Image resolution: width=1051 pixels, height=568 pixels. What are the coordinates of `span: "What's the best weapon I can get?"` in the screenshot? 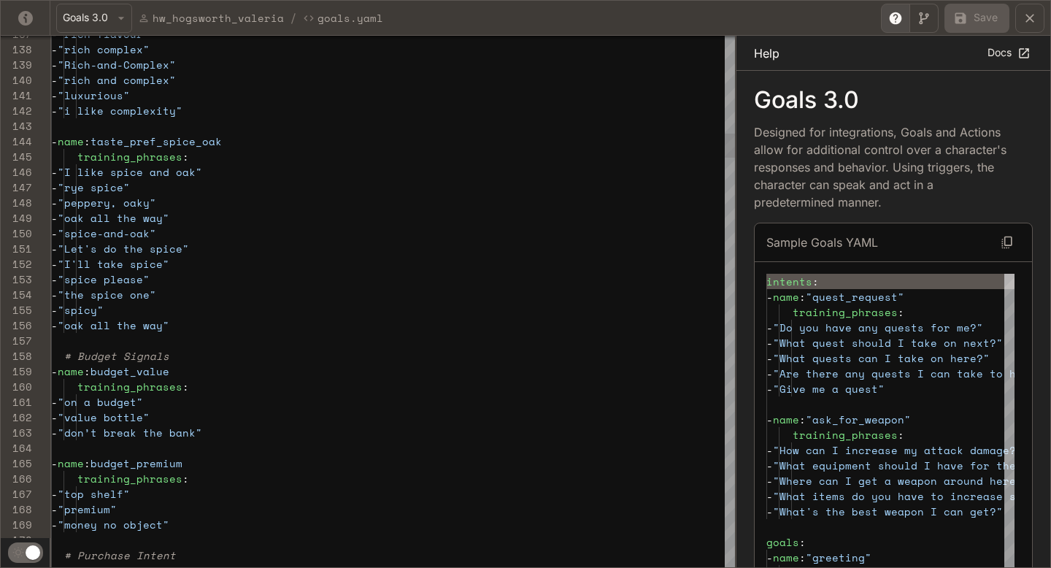 It's located at (888, 511).